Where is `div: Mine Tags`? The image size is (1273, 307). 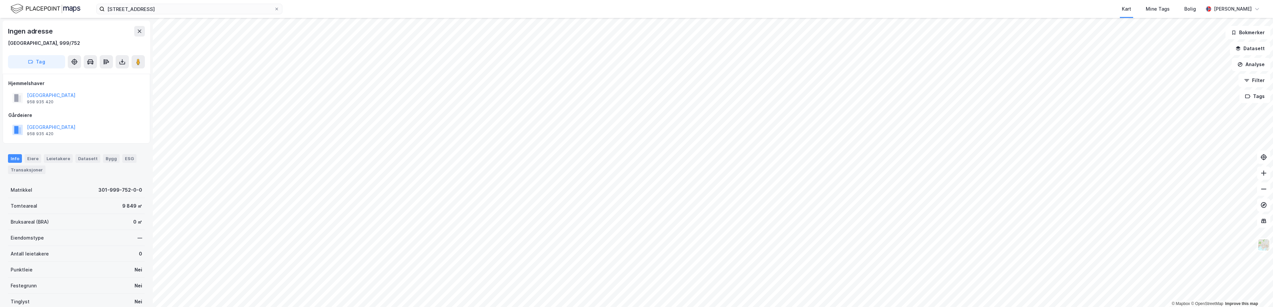 div: Mine Tags is located at coordinates (1158, 9).